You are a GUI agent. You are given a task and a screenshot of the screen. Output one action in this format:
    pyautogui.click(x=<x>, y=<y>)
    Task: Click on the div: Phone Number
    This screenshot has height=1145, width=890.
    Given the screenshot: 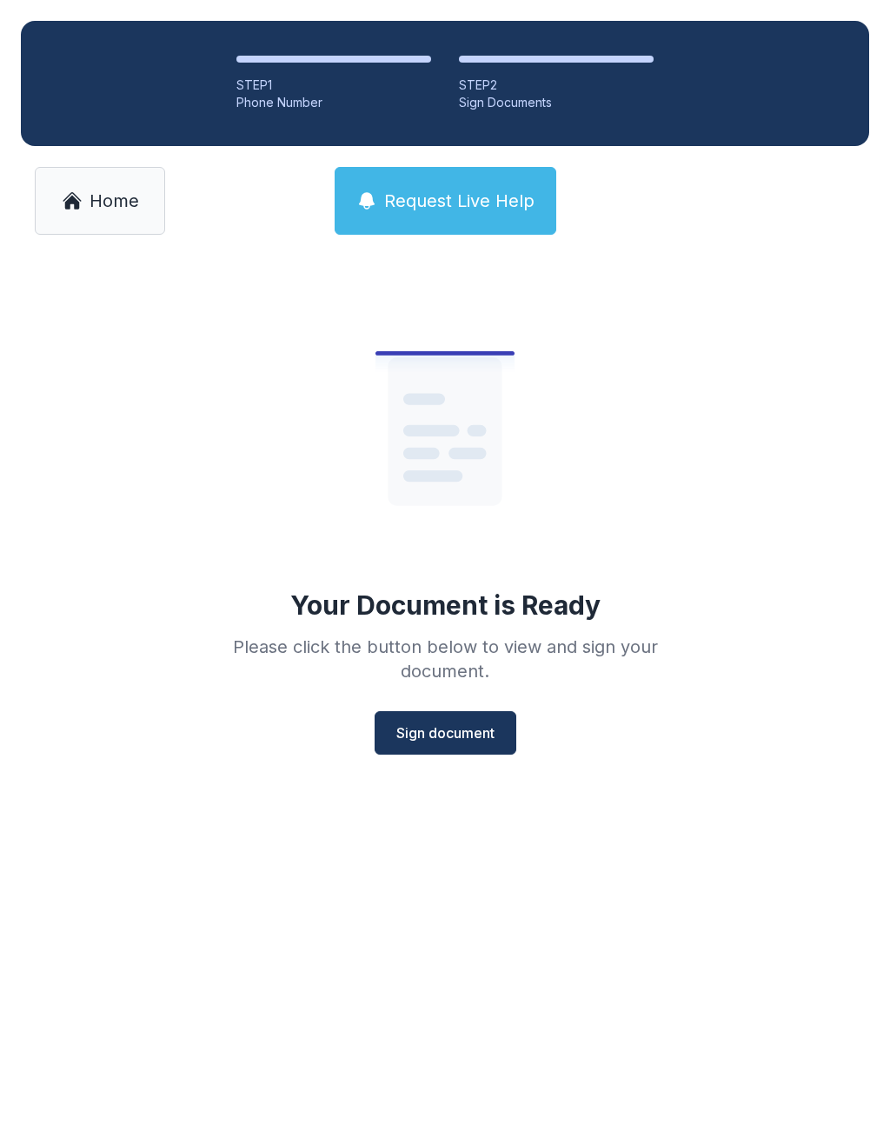 What is the action you would take?
    pyautogui.click(x=334, y=103)
    